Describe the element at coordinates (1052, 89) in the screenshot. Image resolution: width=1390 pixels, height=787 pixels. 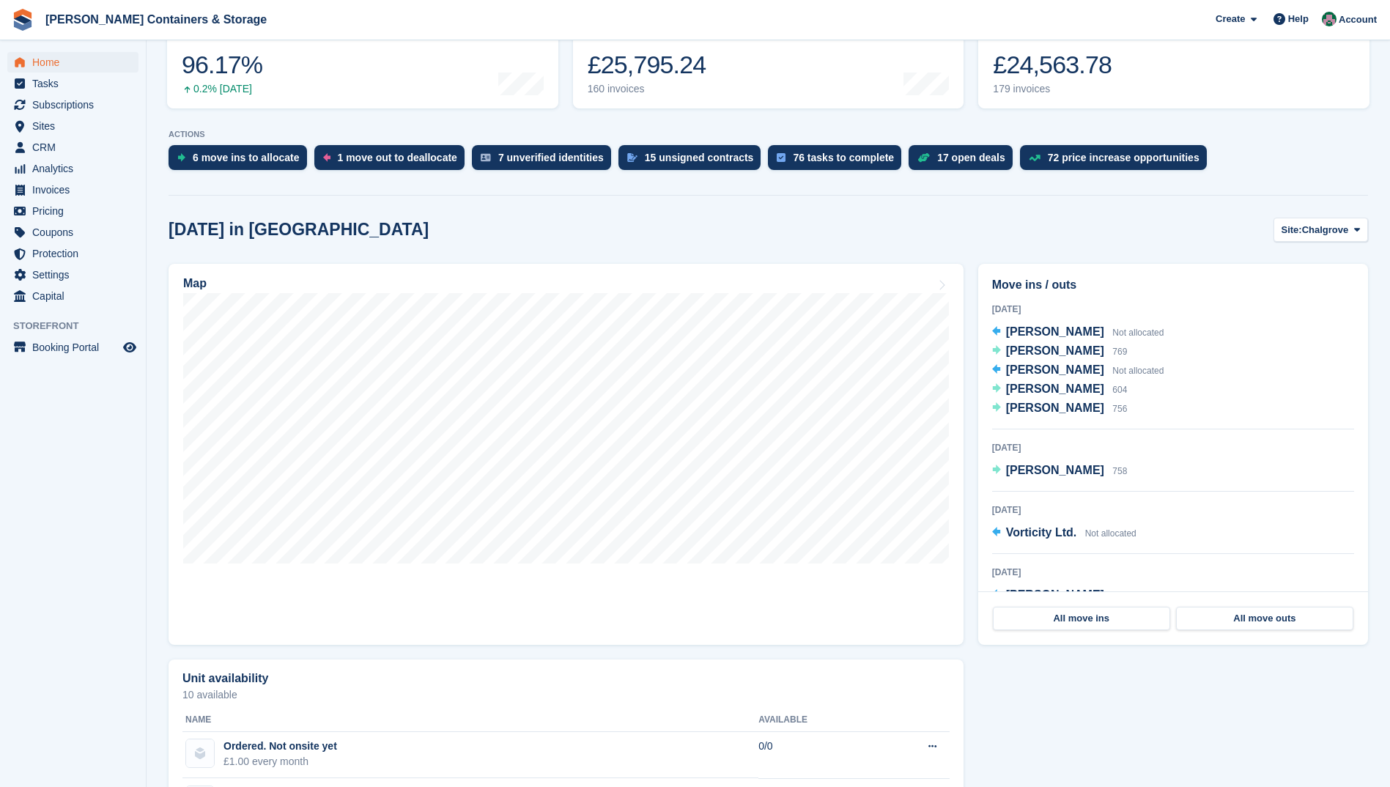
I see `div: 179 invoices` at that location.